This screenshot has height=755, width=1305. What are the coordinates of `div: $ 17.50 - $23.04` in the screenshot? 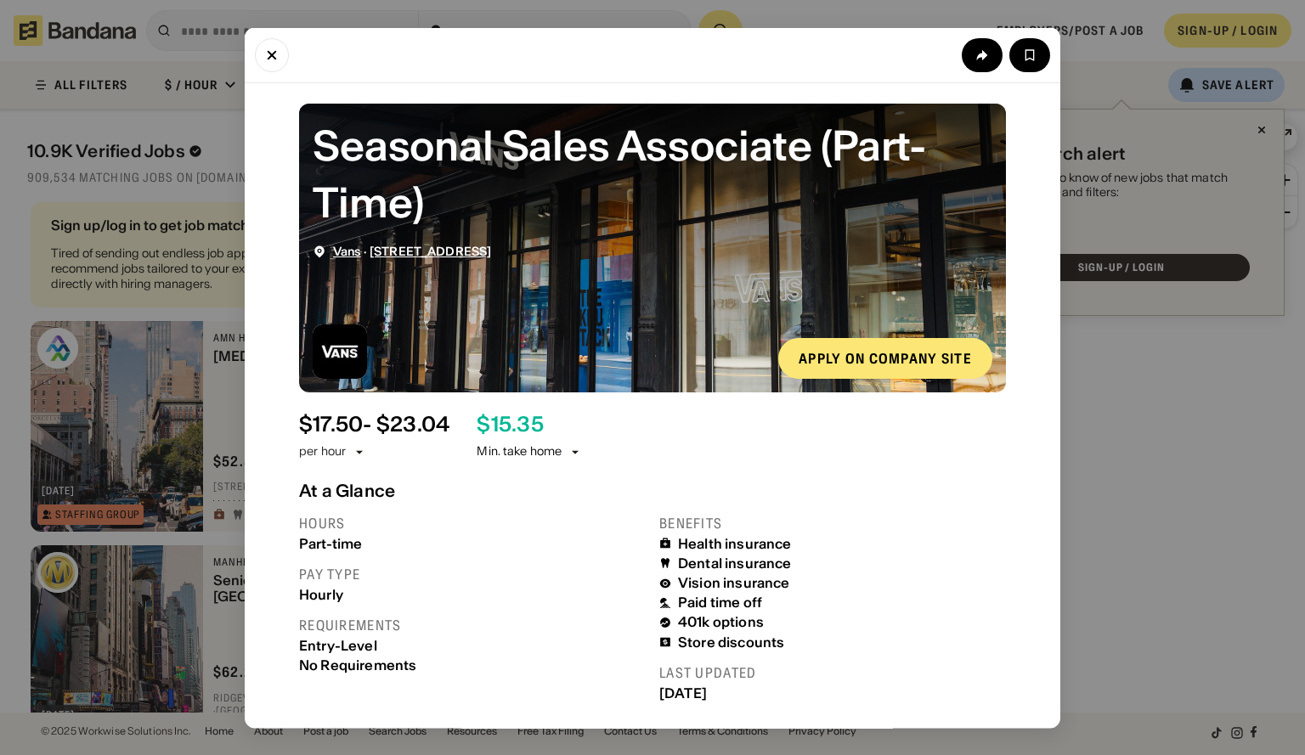 It's located at (374, 424).